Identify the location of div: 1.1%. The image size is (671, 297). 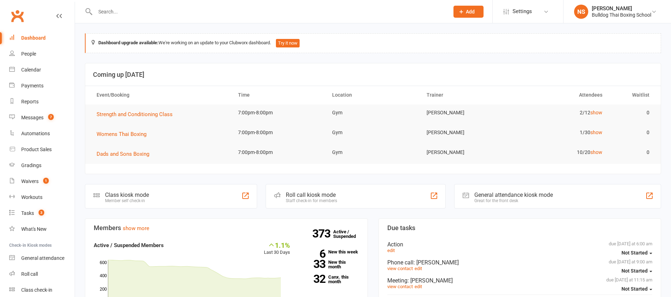
(277, 245).